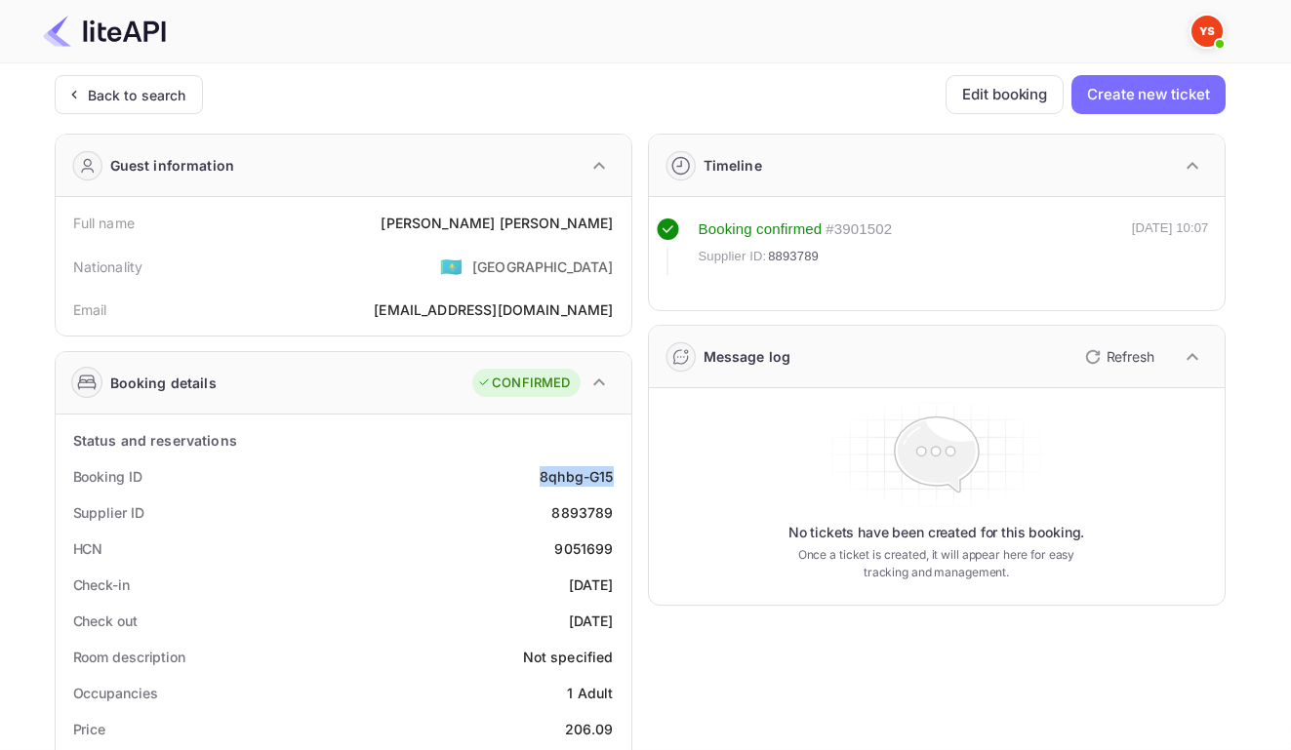  What do you see at coordinates (576, 476) in the screenshot?
I see `div: 8qhbg-G15` at bounding box center [576, 476].